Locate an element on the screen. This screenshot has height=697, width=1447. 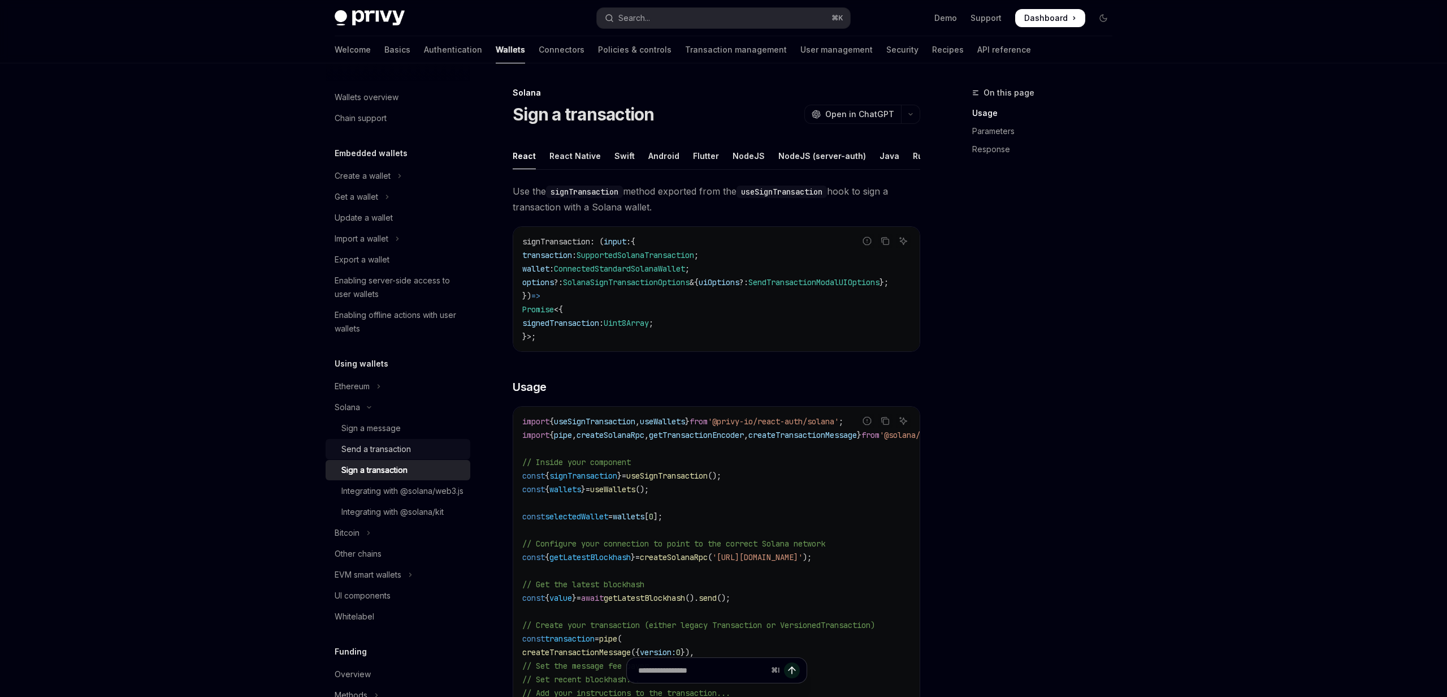
a: Transaction management is located at coordinates (736, 50).